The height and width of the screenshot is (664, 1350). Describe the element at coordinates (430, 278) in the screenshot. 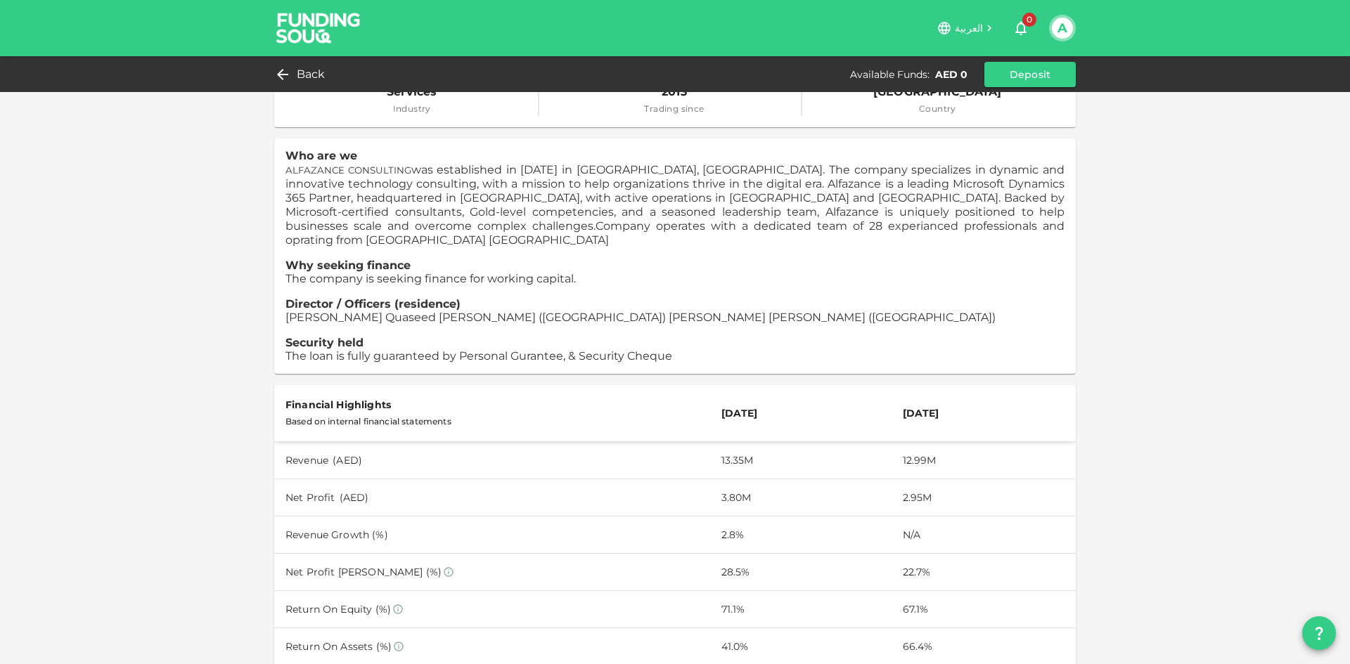

I see `span: The company is seeking finance for working capital.` at that location.